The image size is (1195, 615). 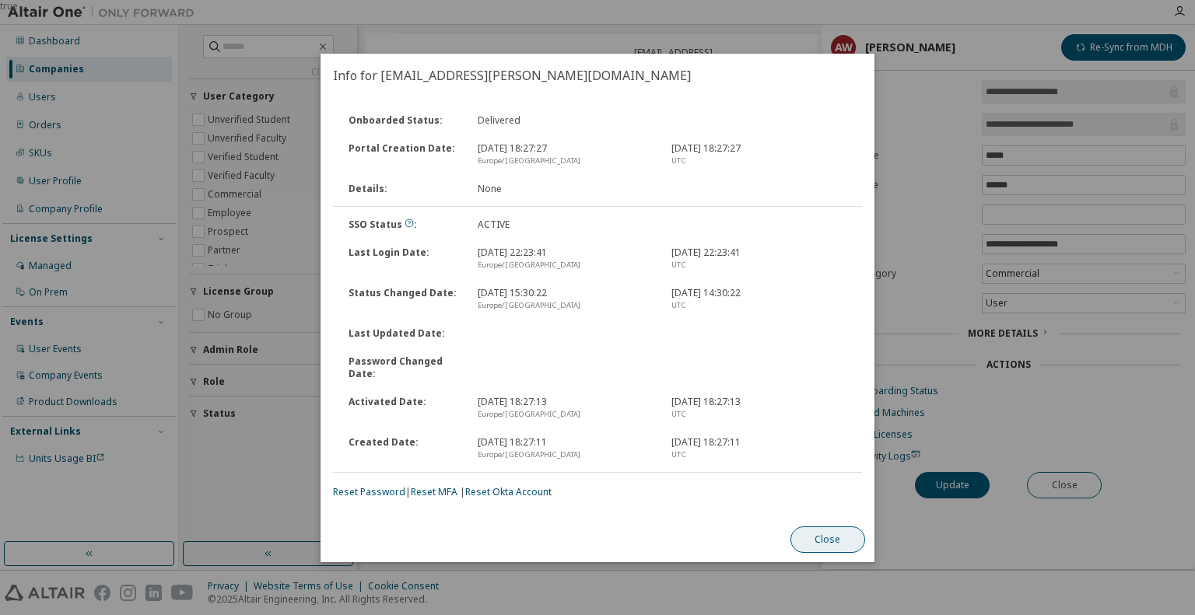 What do you see at coordinates (404, 225) in the screenshot?
I see `div: SSO Status :` at bounding box center [404, 225].